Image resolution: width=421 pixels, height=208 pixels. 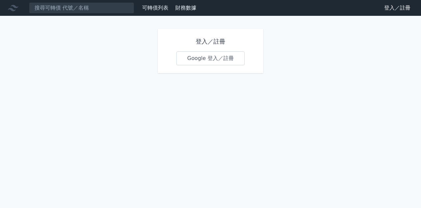 I want to click on h1: 登入／註冊, so click(x=211, y=41).